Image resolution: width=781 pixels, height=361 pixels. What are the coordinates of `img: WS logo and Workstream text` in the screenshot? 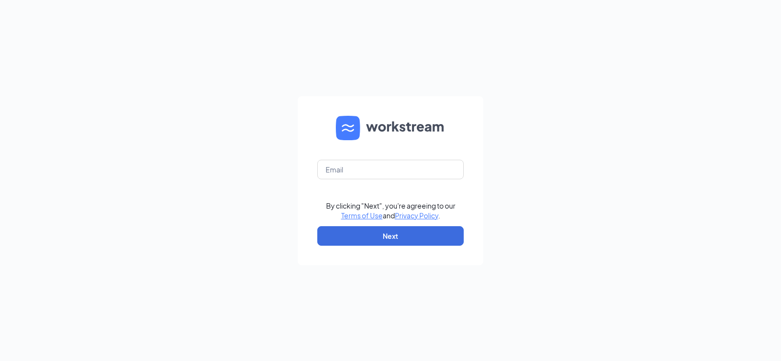 It's located at (390, 128).